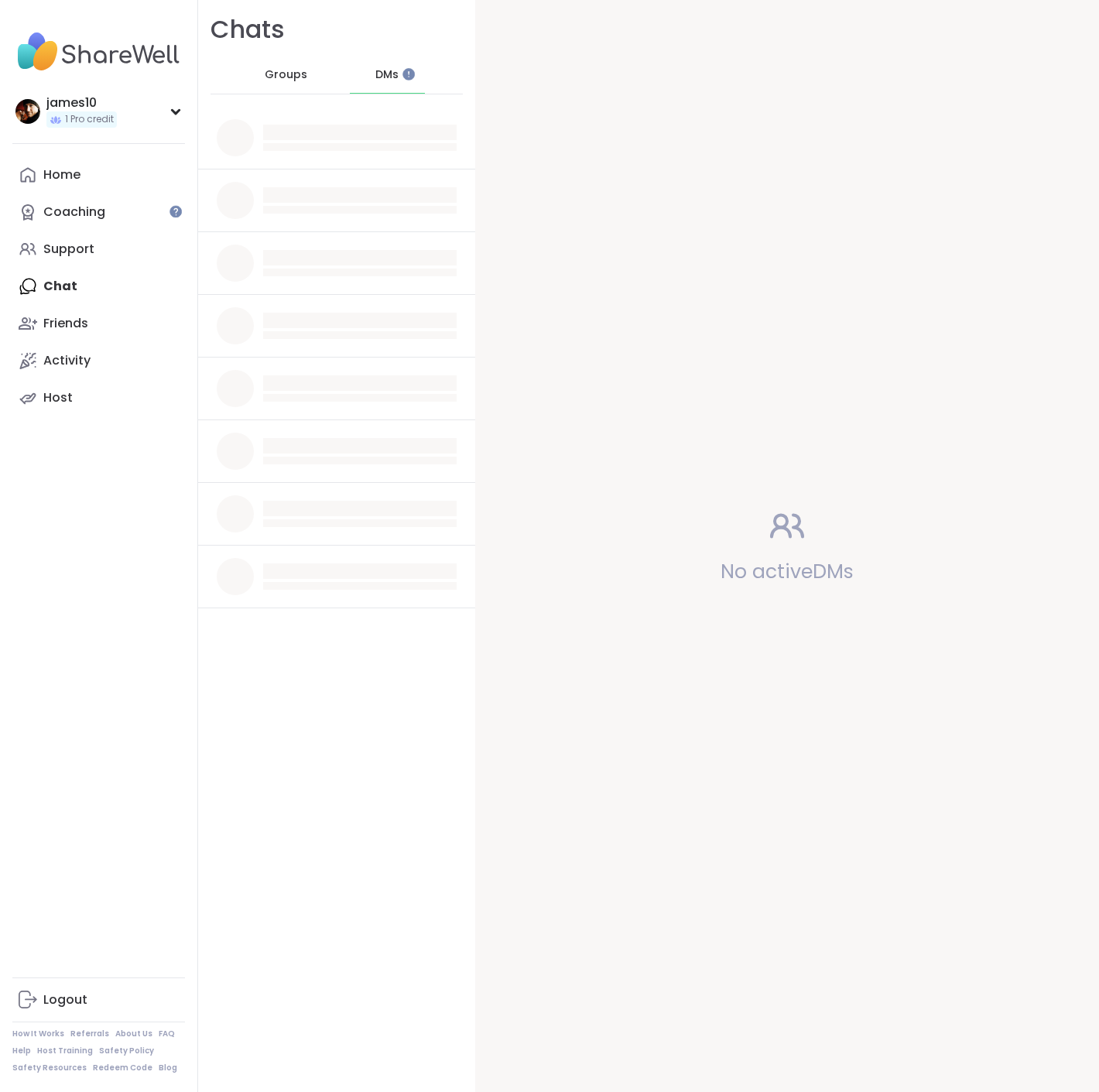 This screenshot has height=1092, width=1099. What do you see at coordinates (98, 175) in the screenshot?
I see `a: Home` at bounding box center [98, 175].